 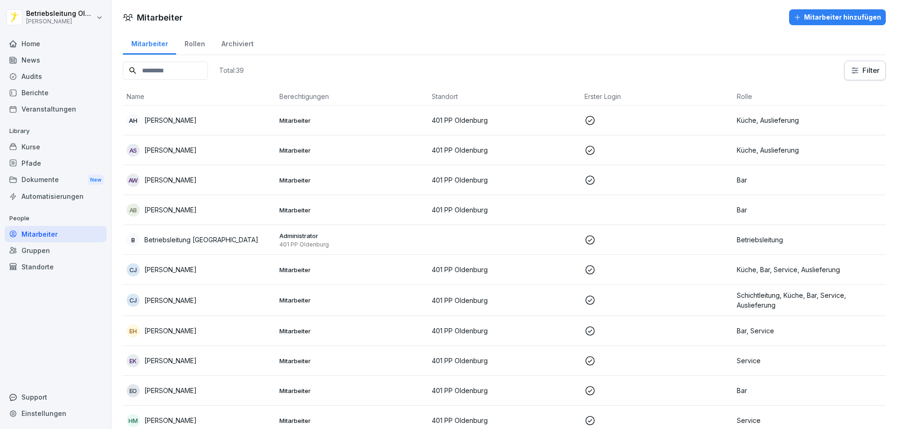 I want to click on div: Home, so click(x=56, y=43).